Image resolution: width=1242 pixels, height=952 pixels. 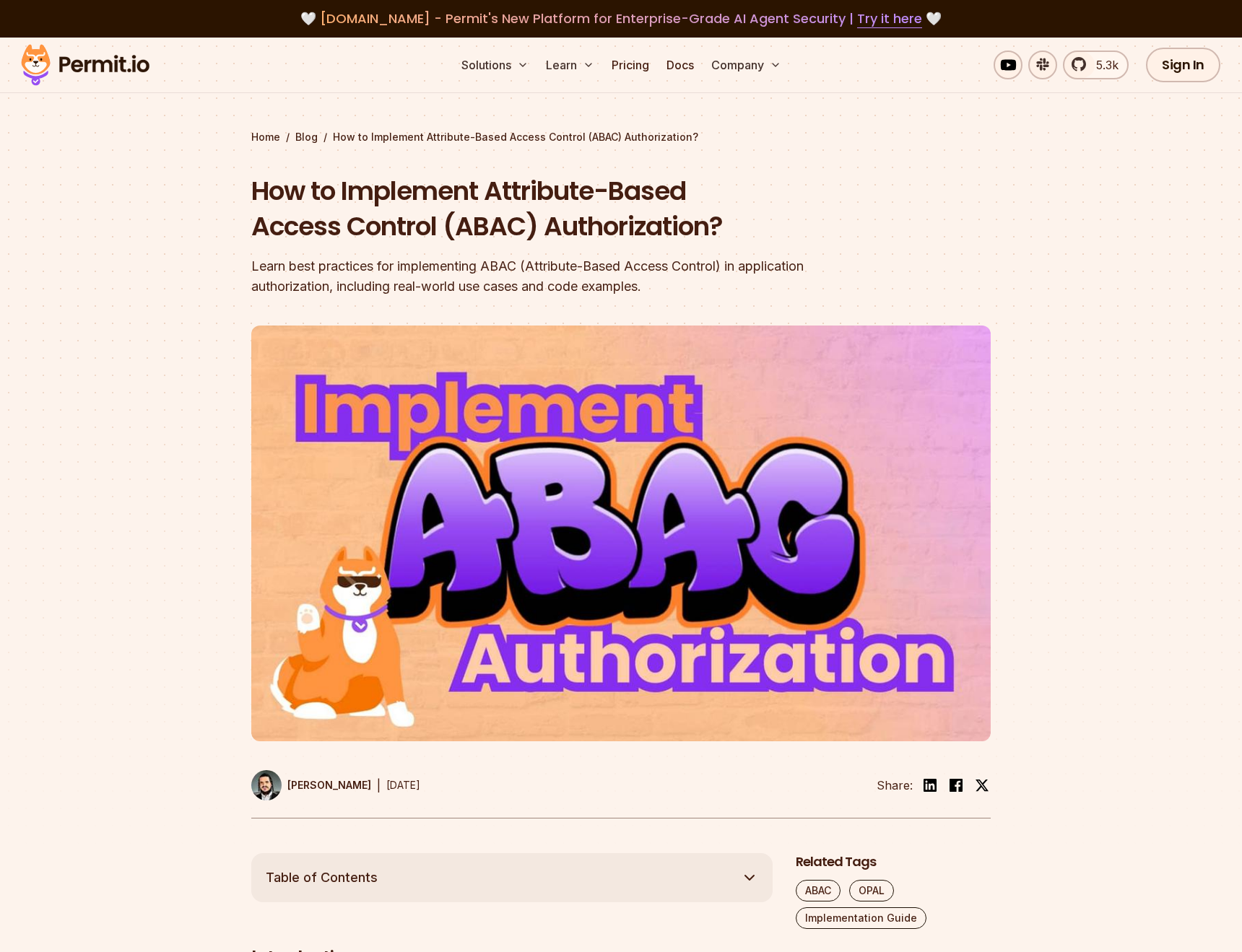 What do you see at coordinates (889, 19) in the screenshot?
I see `a: Try it here` at bounding box center [889, 19].